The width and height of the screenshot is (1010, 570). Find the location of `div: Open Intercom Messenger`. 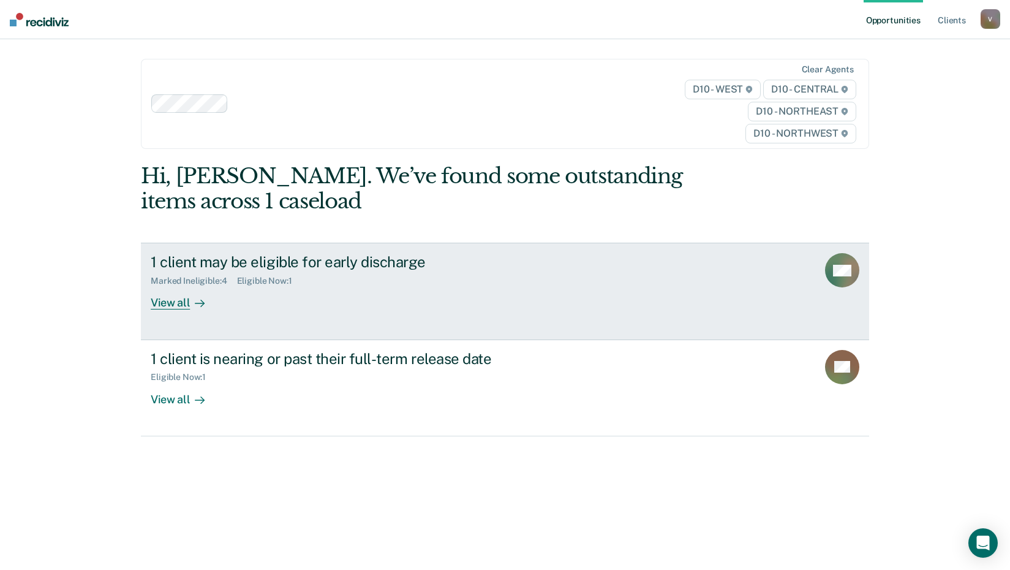

div: Open Intercom Messenger is located at coordinates (983, 543).